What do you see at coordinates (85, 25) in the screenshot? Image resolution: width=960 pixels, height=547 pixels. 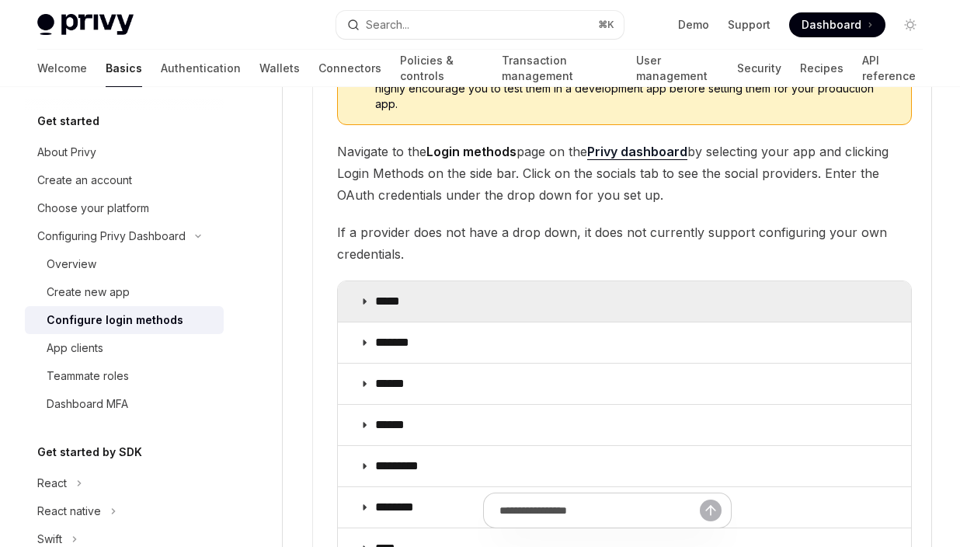 I see `img: light logo` at bounding box center [85, 25].